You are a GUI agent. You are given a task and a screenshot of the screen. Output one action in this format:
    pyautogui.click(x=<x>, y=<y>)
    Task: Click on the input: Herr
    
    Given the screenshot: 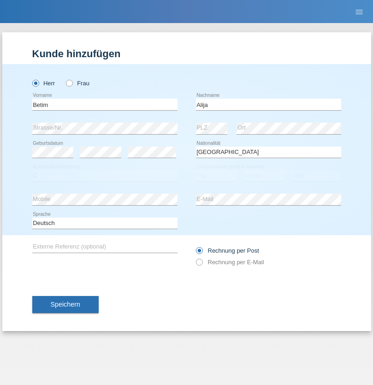 What is the action you would take?
    pyautogui.click(x=35, y=83)
    